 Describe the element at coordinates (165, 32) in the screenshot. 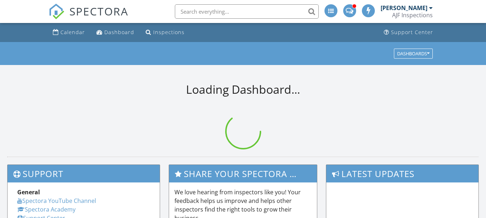

I see `a: Inspections` at that location.